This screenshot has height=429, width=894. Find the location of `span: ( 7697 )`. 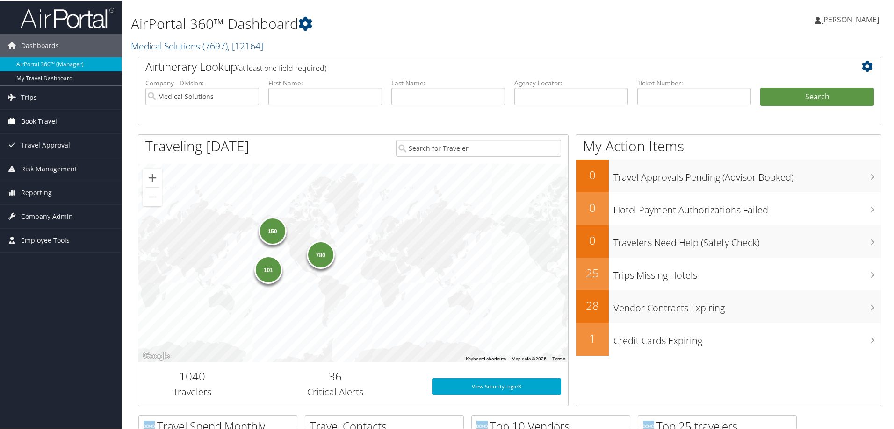

span: ( 7697 ) is located at coordinates (215, 45).